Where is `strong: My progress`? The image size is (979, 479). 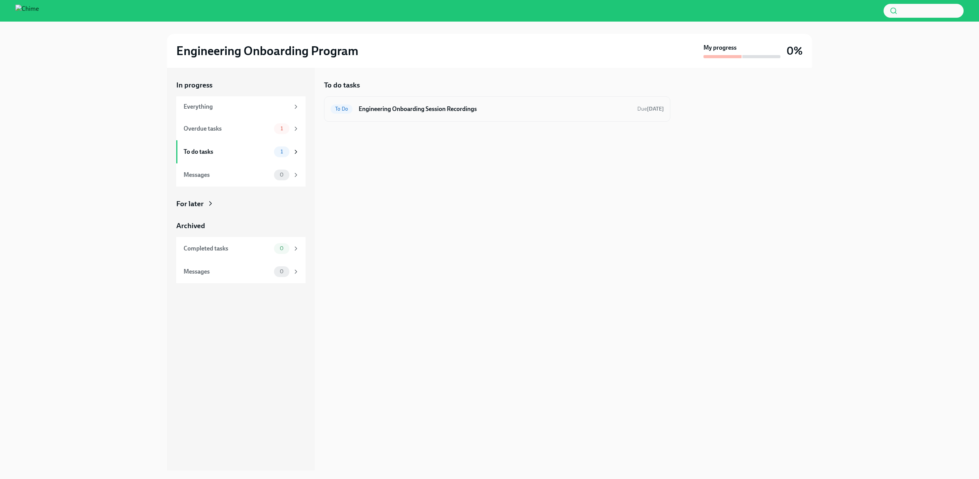
strong: My progress is located at coordinates (720, 48).